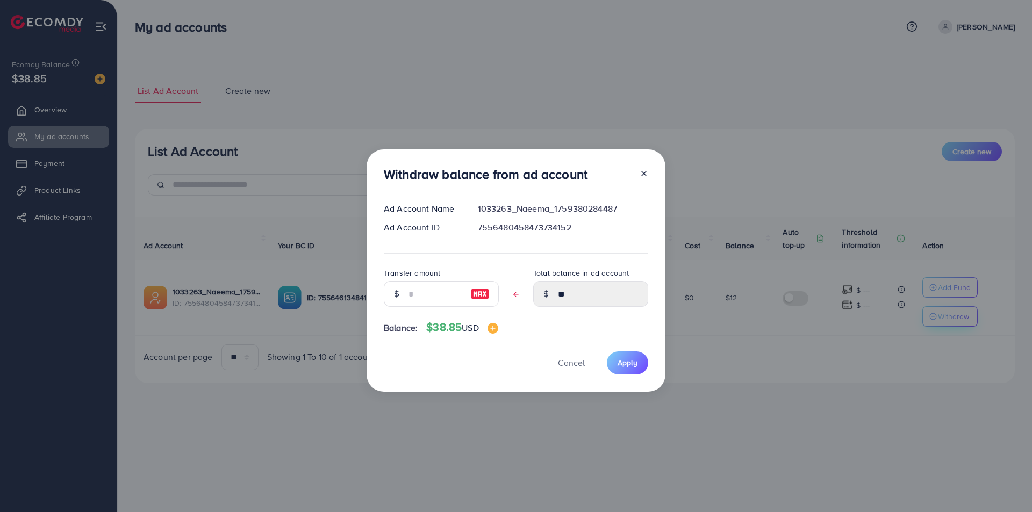 The image size is (1032, 512). I want to click on h3: Withdraw balance from ad account, so click(485, 174).